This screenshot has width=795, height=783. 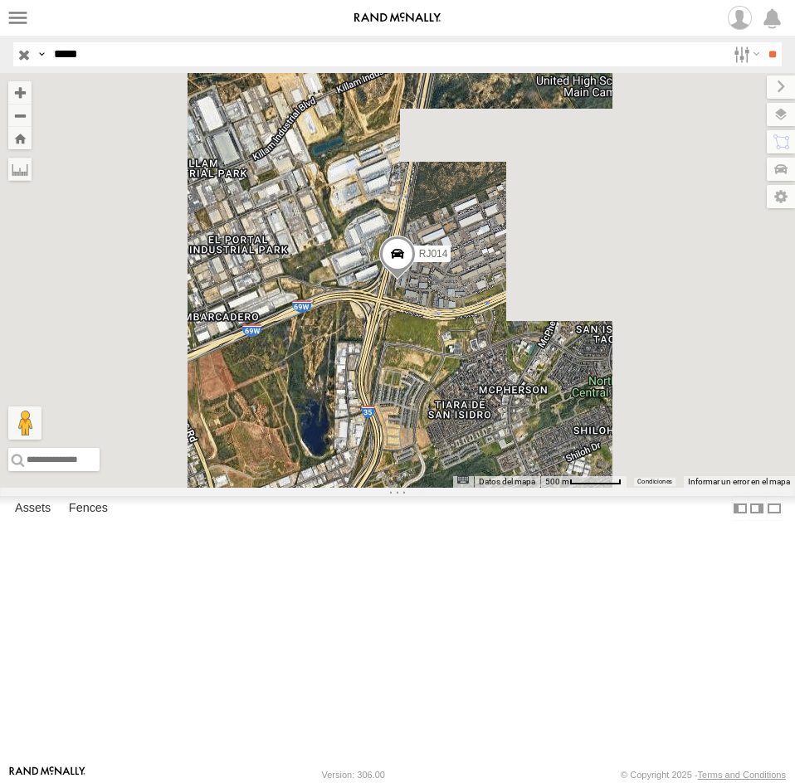 What do you see at coordinates (703, 775) in the screenshot?
I see `div: © Copyright 2025 -` at bounding box center [703, 775].